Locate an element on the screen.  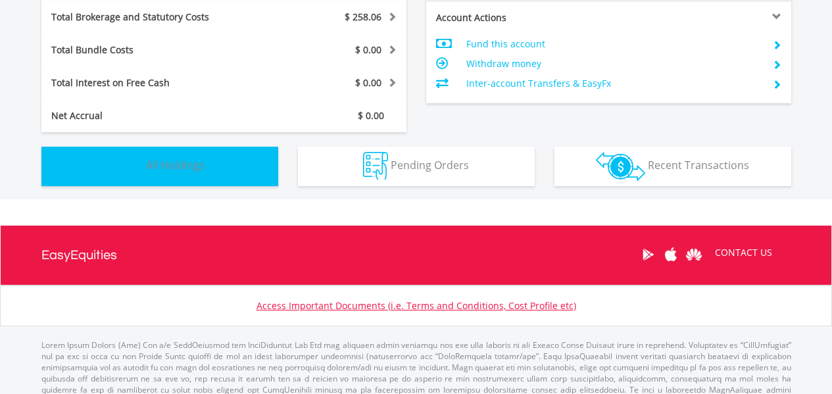
div: Account Actions is located at coordinates (518, 18).